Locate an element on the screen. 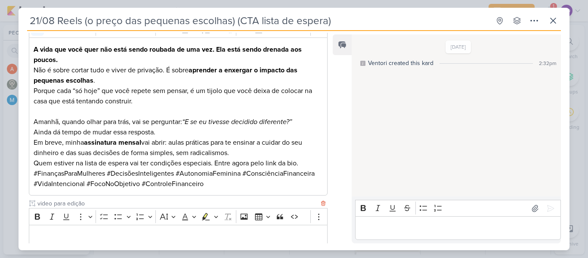  div: 2:32pm is located at coordinates (548, 63).